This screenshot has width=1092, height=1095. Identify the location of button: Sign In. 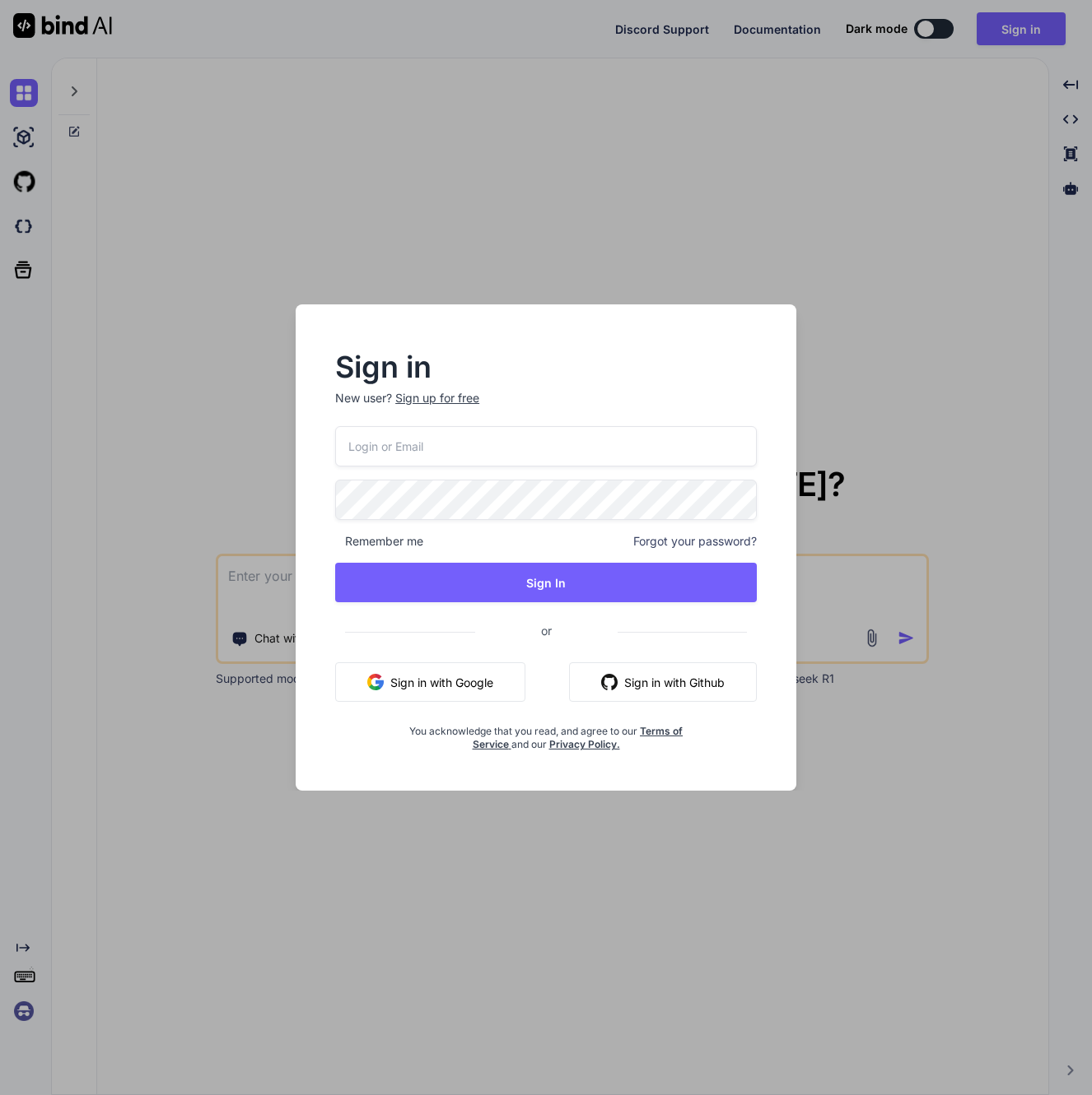
(546, 583).